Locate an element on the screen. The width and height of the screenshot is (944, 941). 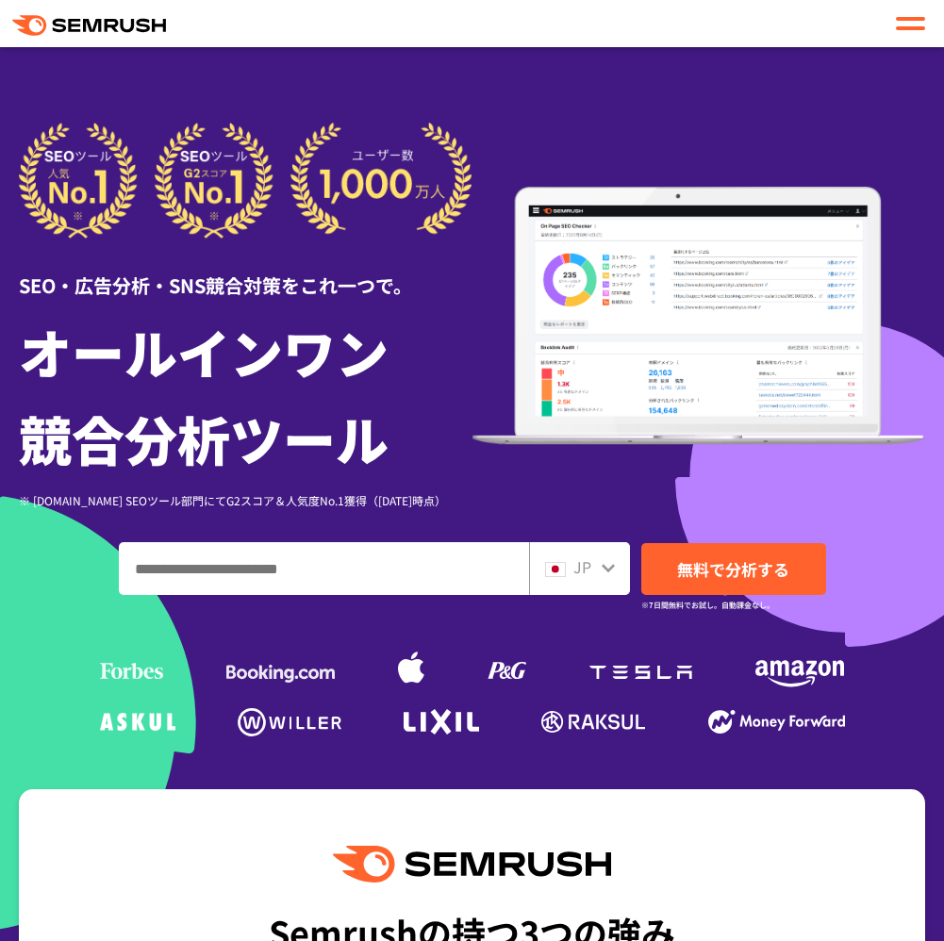
input: ドメイン、キーワードまたはURLを入力してください is located at coordinates (324, 569).